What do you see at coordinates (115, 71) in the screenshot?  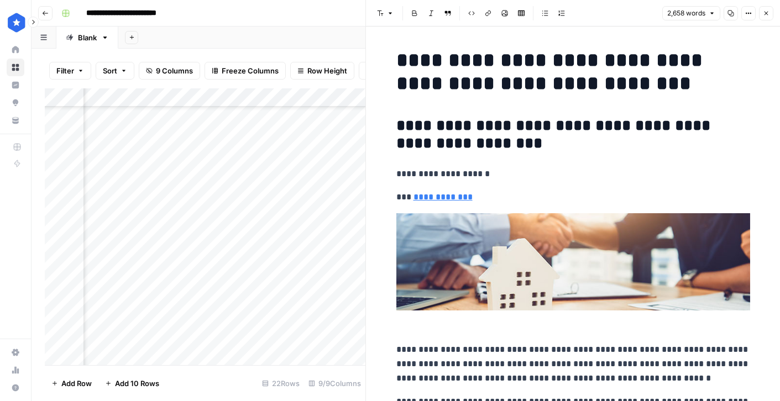 I see `button: Sort` at bounding box center [115, 71].